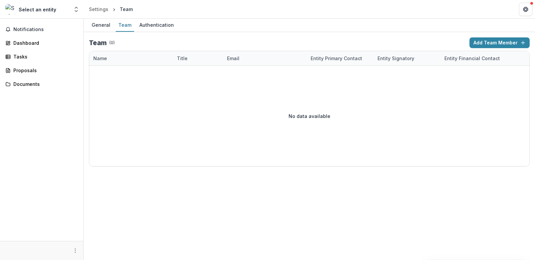  What do you see at coordinates (41, 29) in the screenshot?
I see `button: Notifications` at bounding box center [41, 29].